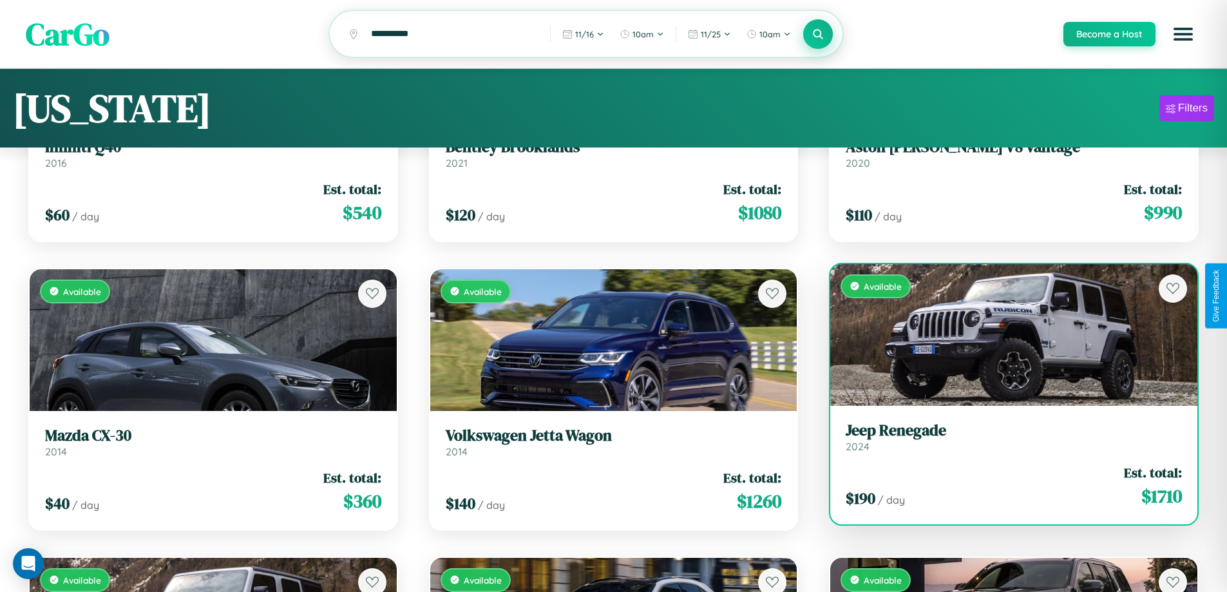 The image size is (1227, 592). I want to click on a: Bentley Brooklands2021, so click(614, 153).